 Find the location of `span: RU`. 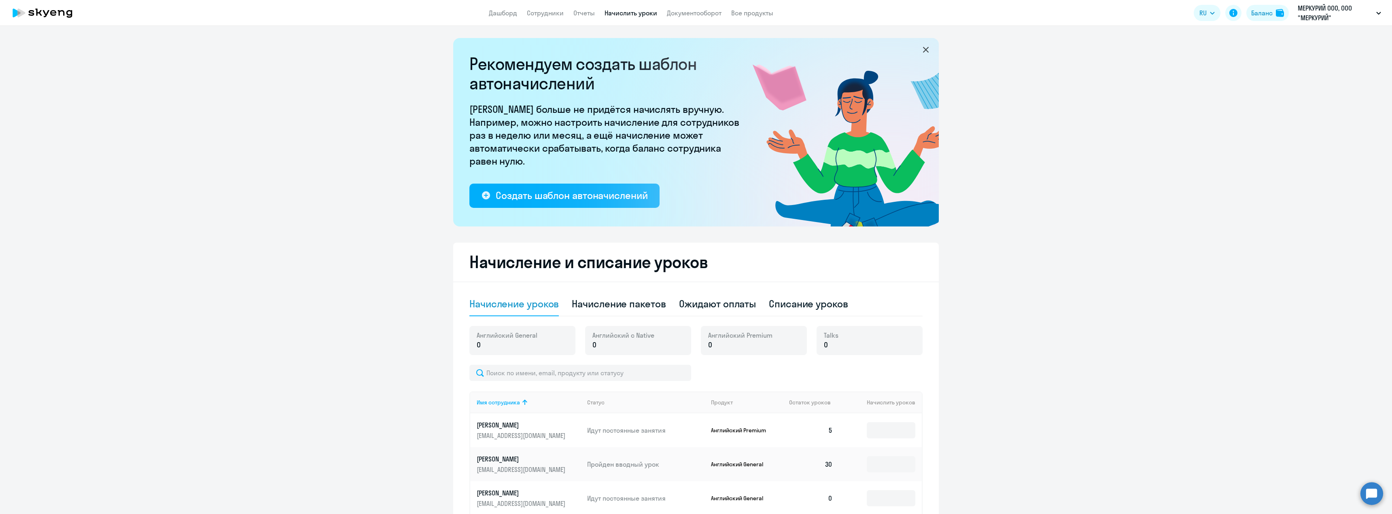

span: RU is located at coordinates (1203, 13).